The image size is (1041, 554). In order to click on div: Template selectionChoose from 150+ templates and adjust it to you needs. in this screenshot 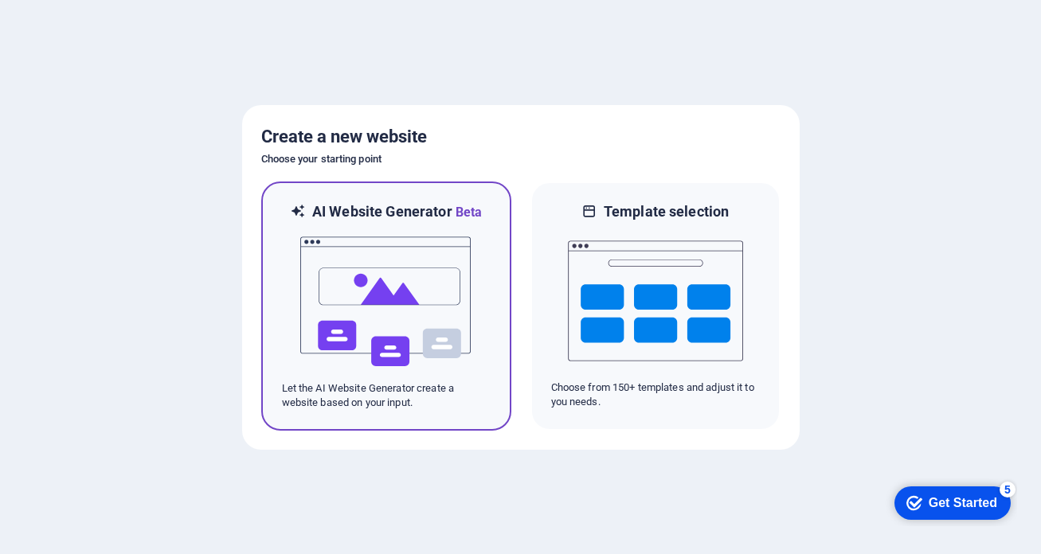, I will do `click(656, 306)`.